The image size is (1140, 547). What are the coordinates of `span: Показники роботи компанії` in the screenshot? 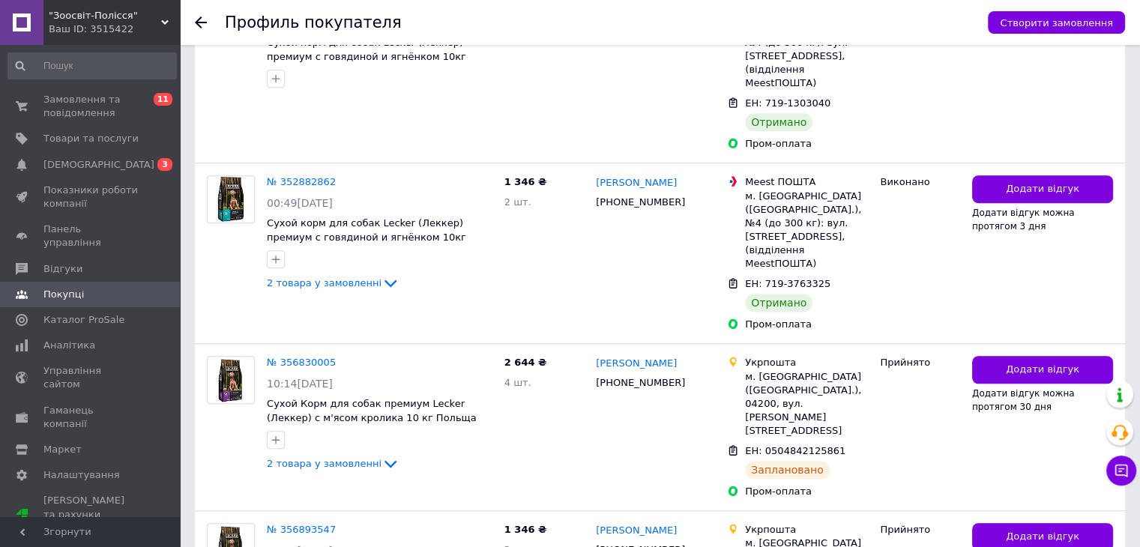 It's located at (91, 197).